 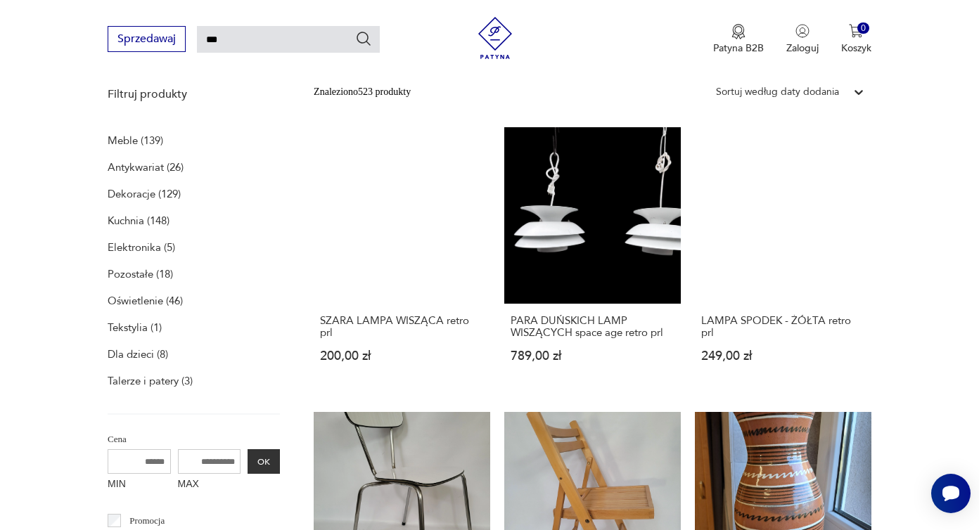 I want to click on a: Ikona medaluPatyna B2B, so click(x=739, y=39).